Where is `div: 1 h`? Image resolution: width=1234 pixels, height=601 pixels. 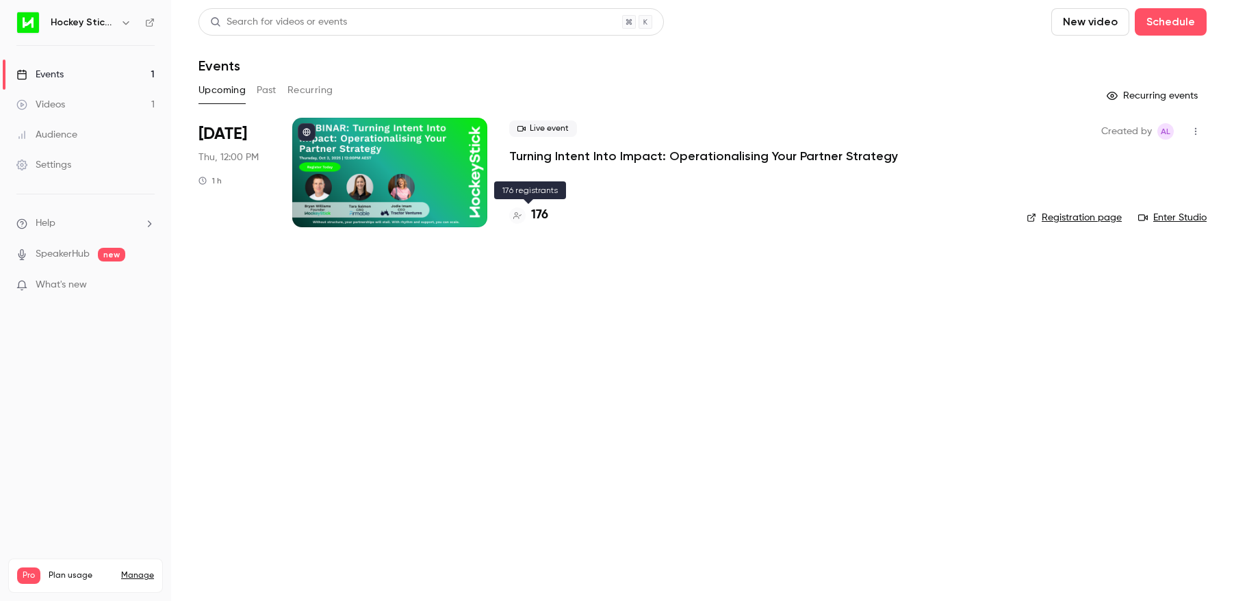
div: 1 h is located at coordinates (210, 181).